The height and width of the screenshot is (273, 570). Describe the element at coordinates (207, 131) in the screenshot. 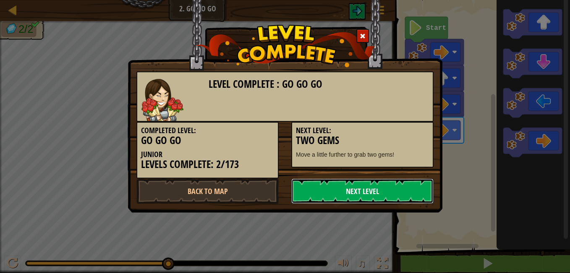

I see `h5: Completed Level:` at that location.